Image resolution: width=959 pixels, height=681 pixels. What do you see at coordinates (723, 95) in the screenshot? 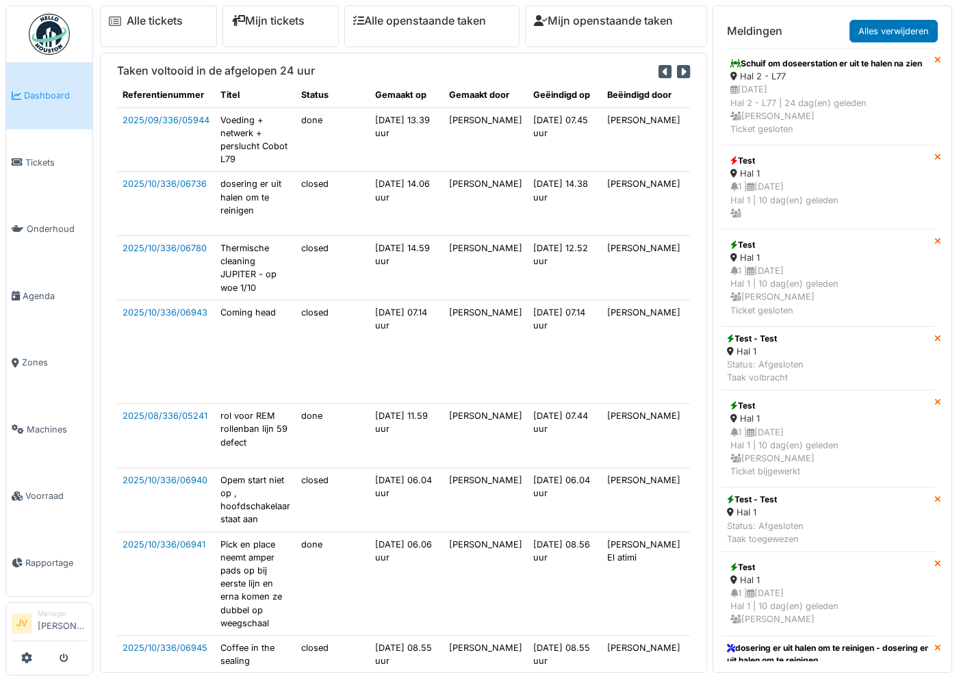
I see `th: Gesloten op` at bounding box center [723, 95].